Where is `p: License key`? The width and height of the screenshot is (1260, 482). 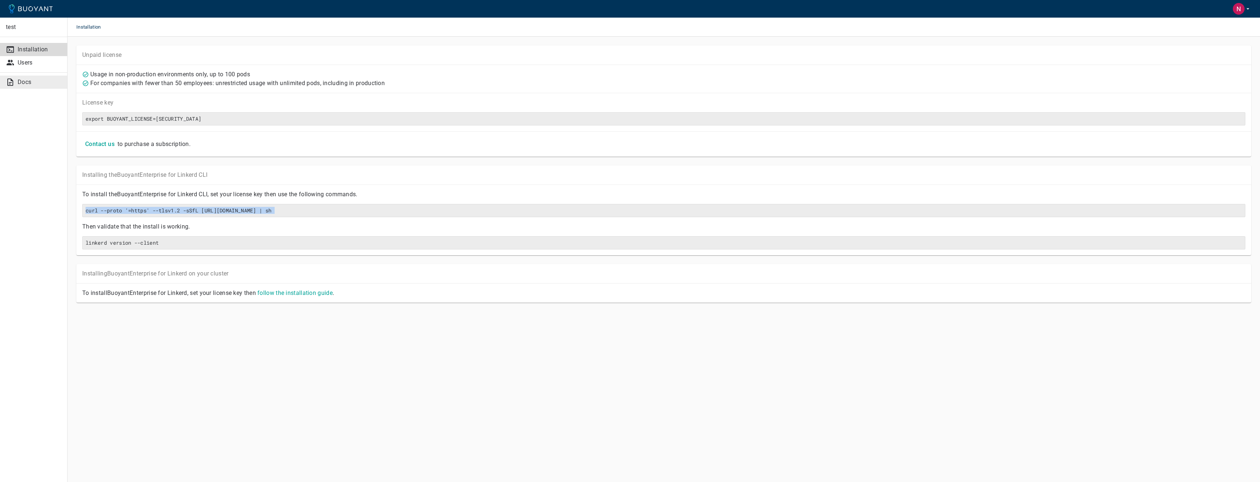
p: License key is located at coordinates (664, 103).